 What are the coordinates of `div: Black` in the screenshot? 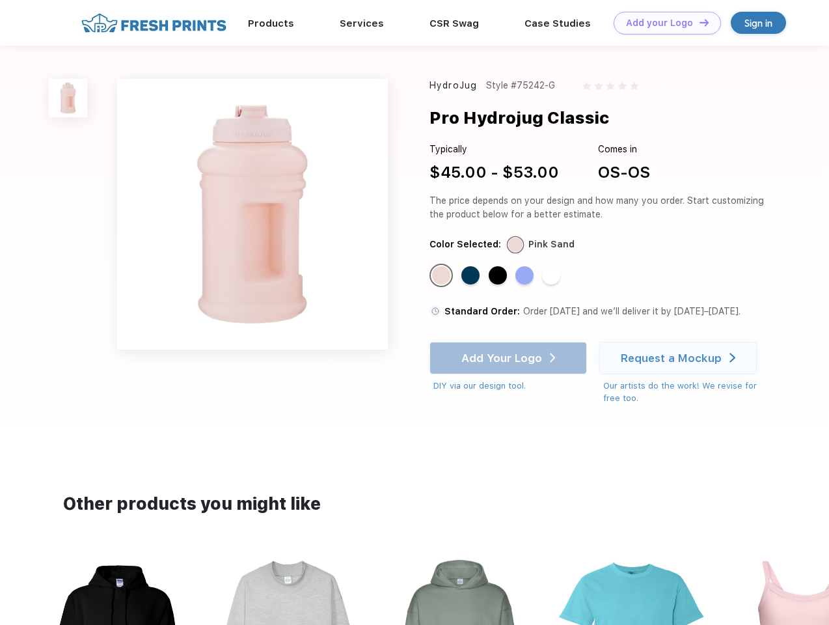 It's located at (498, 275).